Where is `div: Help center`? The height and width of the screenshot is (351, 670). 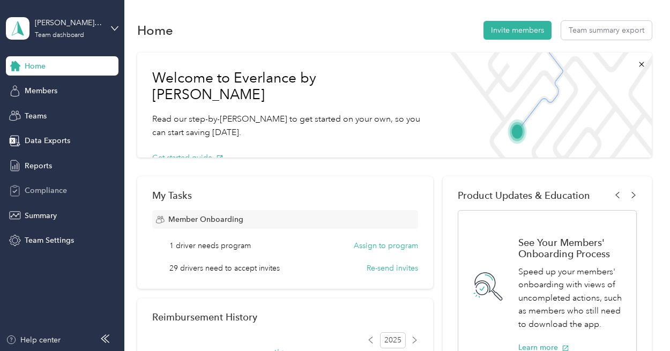
div: Help center is located at coordinates (33, 340).